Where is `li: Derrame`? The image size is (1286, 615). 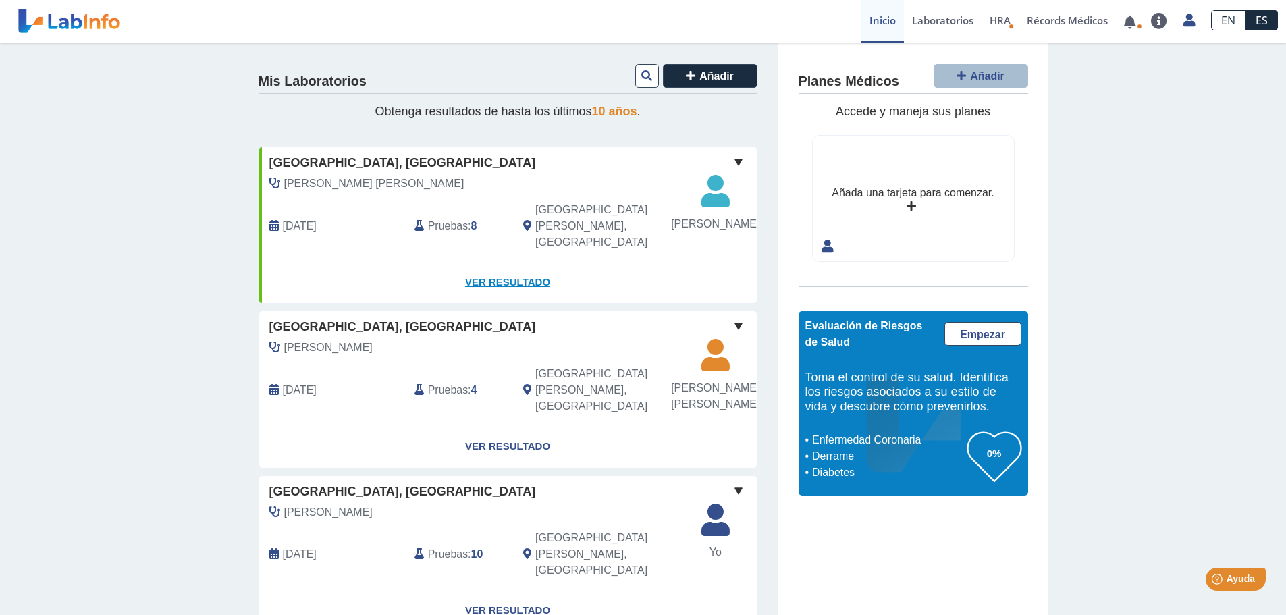
li: Derrame is located at coordinates (888, 456).